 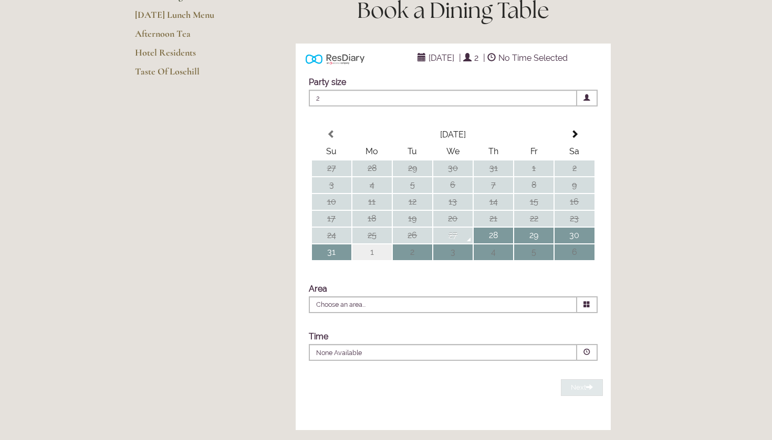 What do you see at coordinates (533, 185) in the screenshot?
I see `td: 8` at bounding box center [533, 185].